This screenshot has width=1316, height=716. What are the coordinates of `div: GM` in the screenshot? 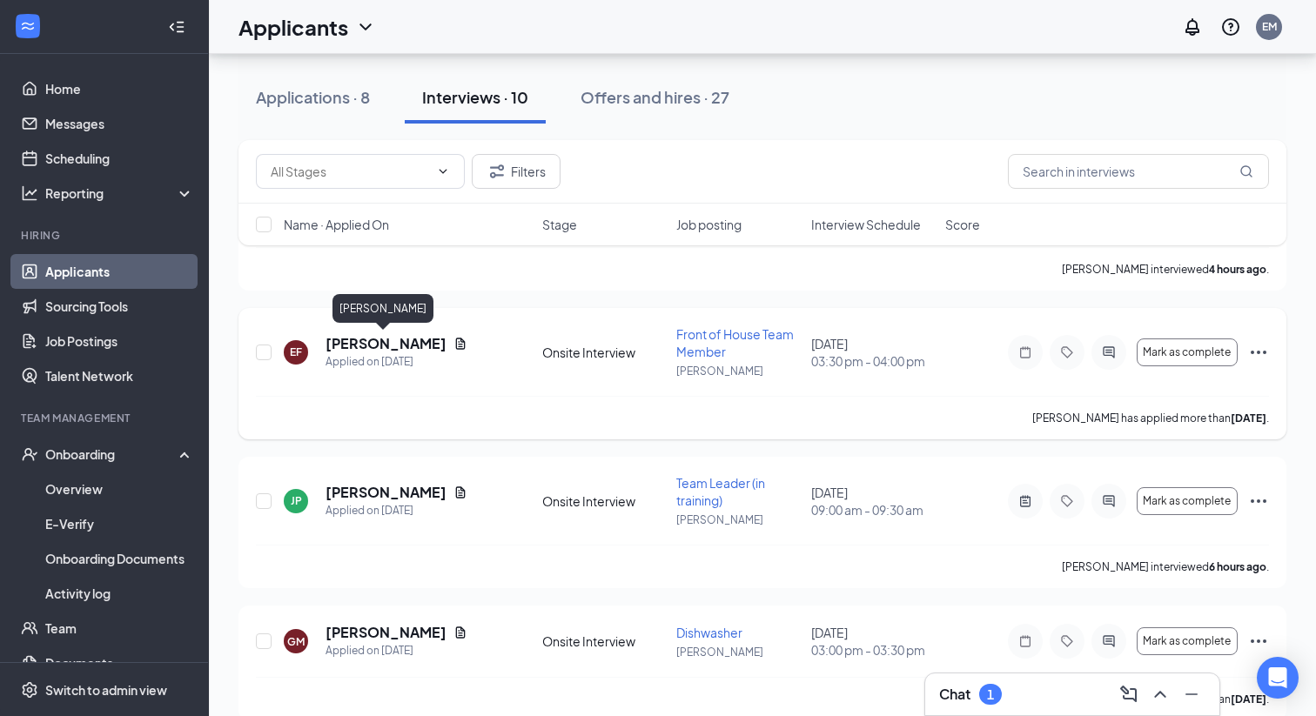 It's located at (296, 641).